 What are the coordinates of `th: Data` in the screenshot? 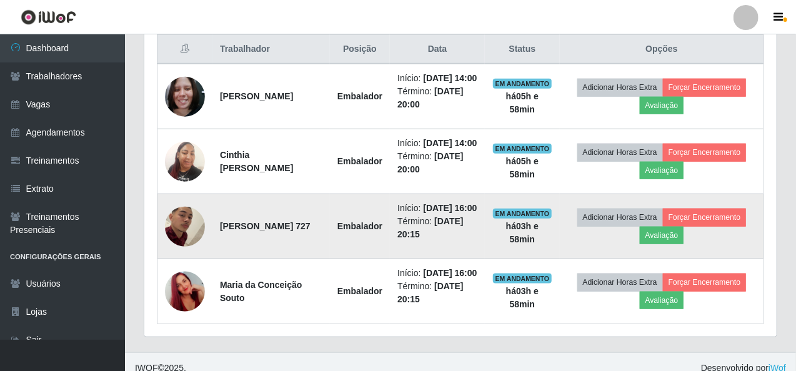 It's located at (438, 49).